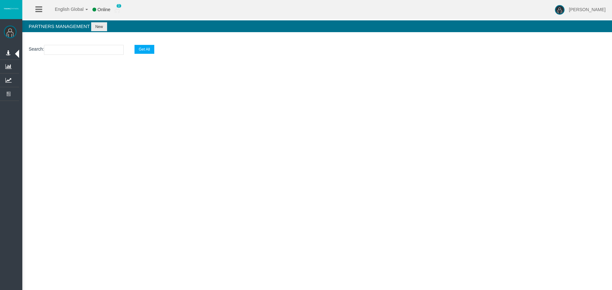 The image size is (612, 290). Describe the element at coordinates (36, 49) in the screenshot. I see `label: Search` at that location.